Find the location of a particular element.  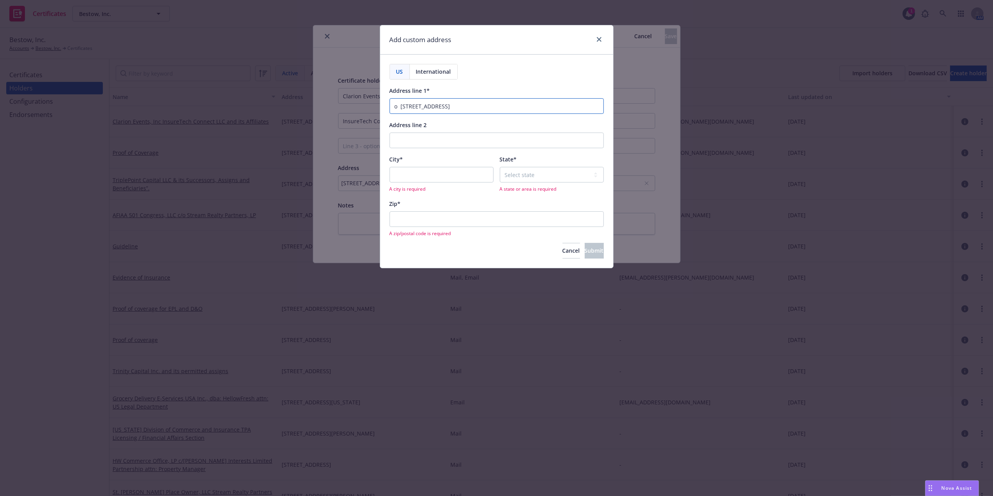

span: US is located at coordinates (400, 71).